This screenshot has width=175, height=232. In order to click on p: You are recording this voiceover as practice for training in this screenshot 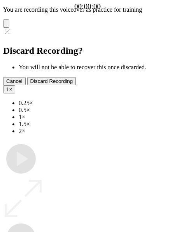, I will do `click(87, 10)`.